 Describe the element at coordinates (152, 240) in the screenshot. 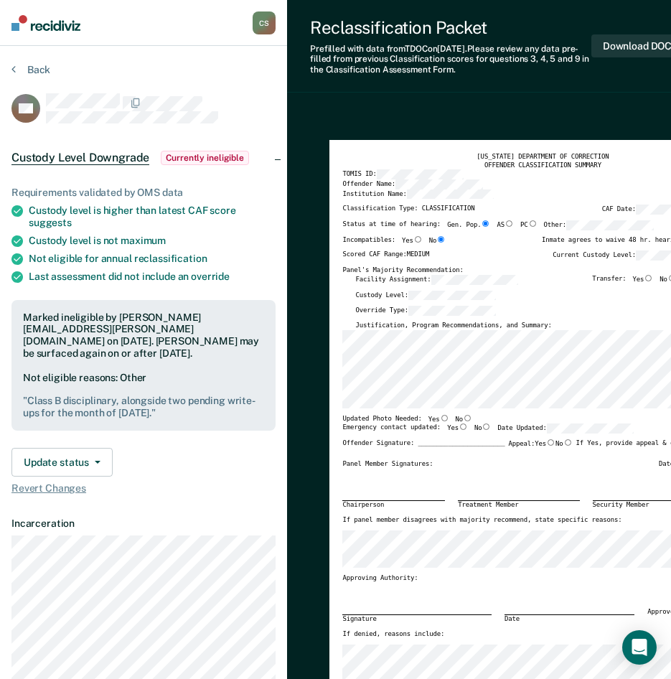

I see `div: Custody level is not` at that location.